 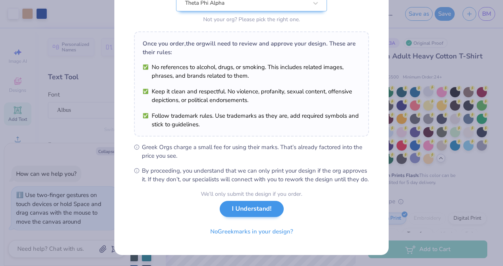 What do you see at coordinates (255, 152) in the screenshot?
I see `span: Greek Orgs charge a small fee for using their marks. That’s already factored into the price you see.` at bounding box center [255, 152].